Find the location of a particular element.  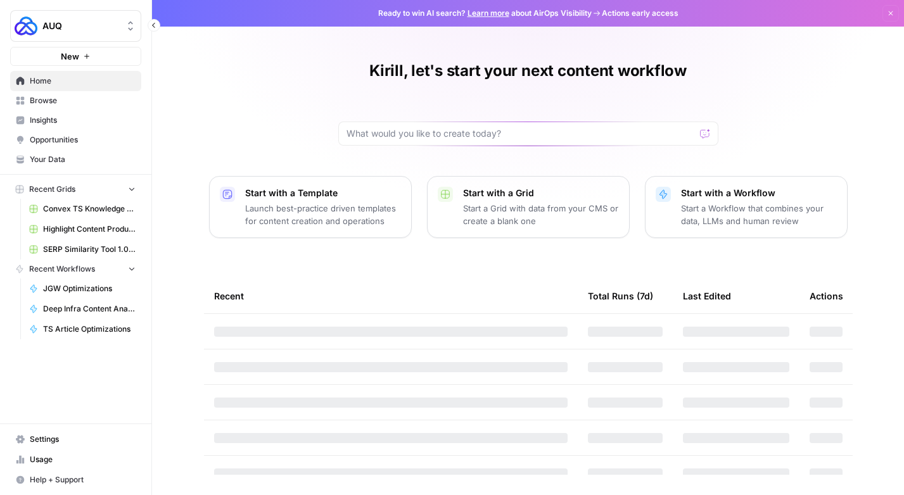

a: Highlight Content Production is located at coordinates (82, 229).